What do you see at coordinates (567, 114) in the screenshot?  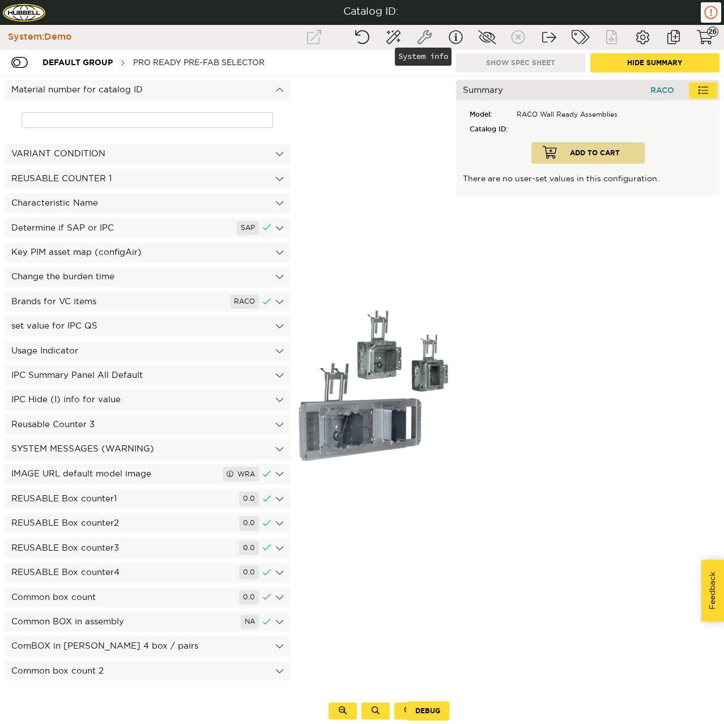 I see `div: RACO Wall Ready Assemblies` at bounding box center [567, 114].